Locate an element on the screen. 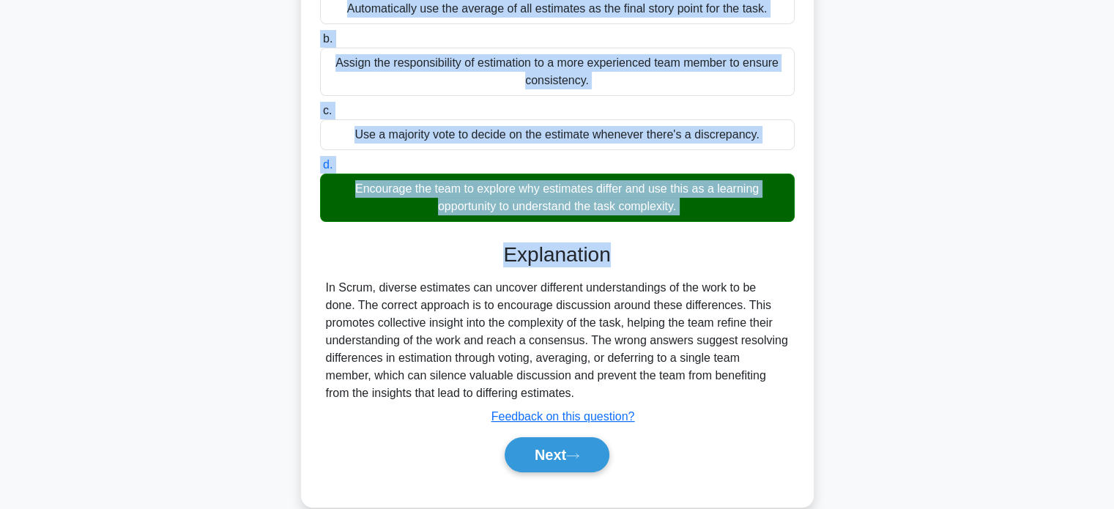  u: Feedback on this question? is located at coordinates (563, 416).